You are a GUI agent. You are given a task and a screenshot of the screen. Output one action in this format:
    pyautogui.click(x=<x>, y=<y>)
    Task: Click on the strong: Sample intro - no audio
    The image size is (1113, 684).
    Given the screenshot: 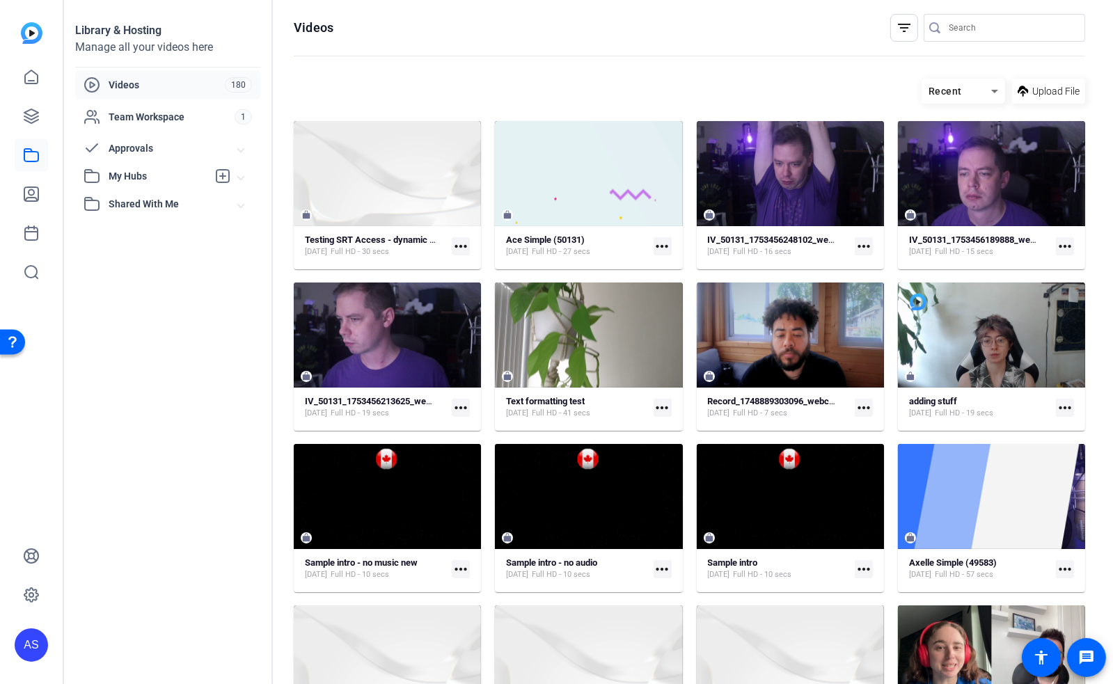 What is the action you would take?
    pyautogui.click(x=551, y=562)
    